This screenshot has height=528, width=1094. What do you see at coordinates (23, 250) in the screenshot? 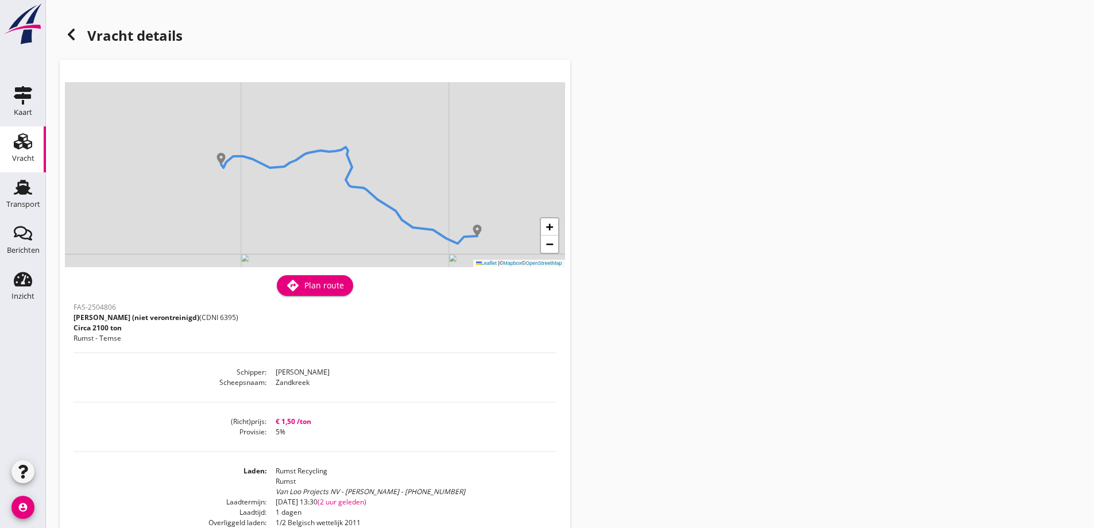
I see `div: Berichten` at bounding box center [23, 250].